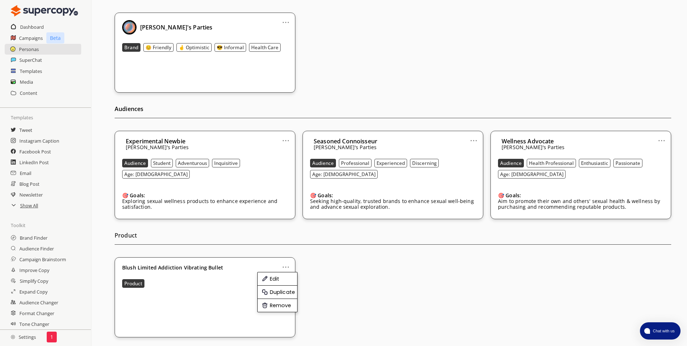  Describe the element at coordinates (43, 259) in the screenshot. I see `a: Campaign Brainstorm` at that location.